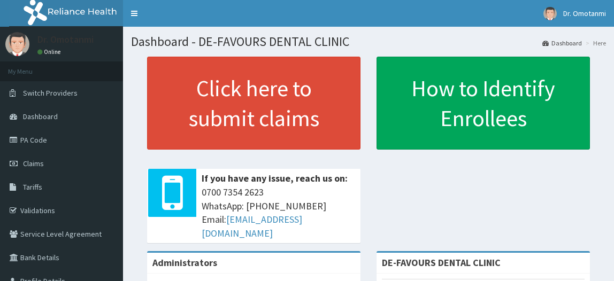 This screenshot has width=614, height=281. What do you see at coordinates (483, 103) in the screenshot?
I see `a: How to Identify Enrollees` at bounding box center [483, 103].